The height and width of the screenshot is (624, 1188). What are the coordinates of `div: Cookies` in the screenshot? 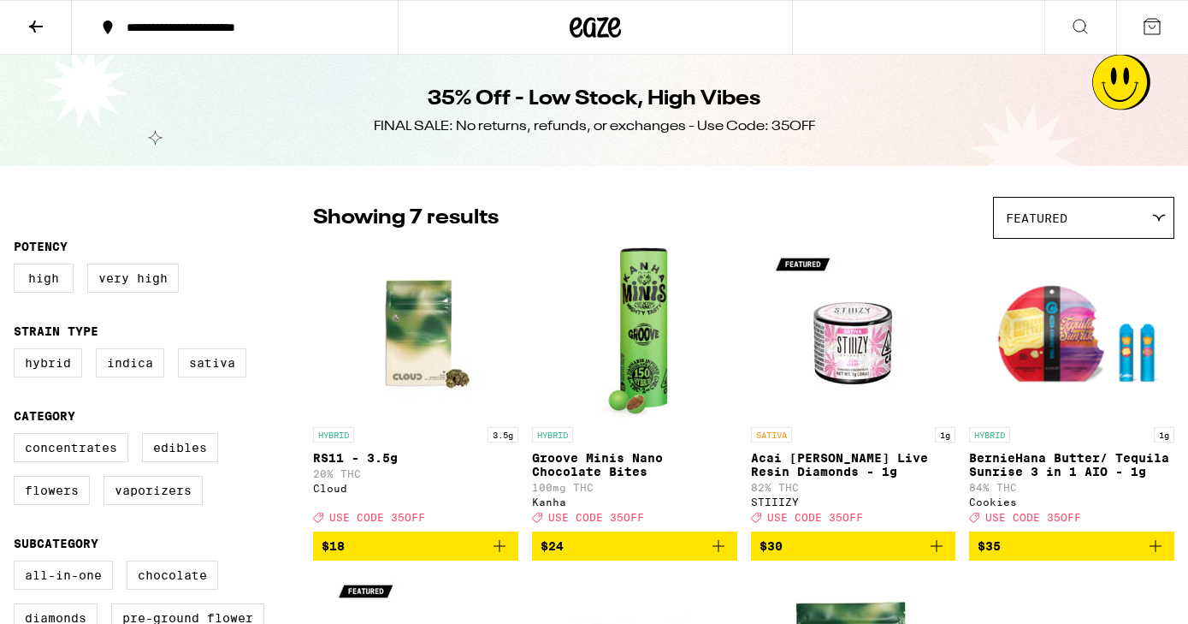 It's located at (1072, 501).